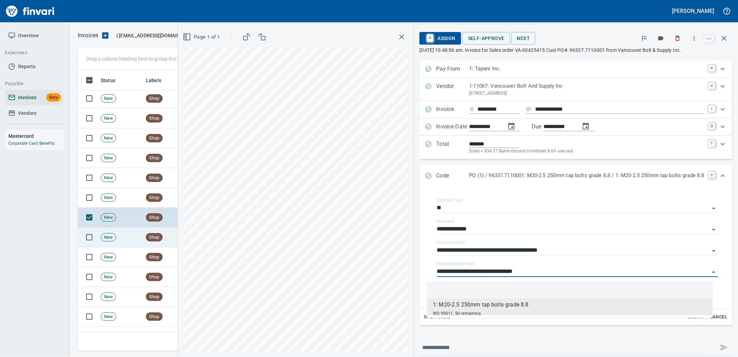  What do you see at coordinates (472, 109) in the screenshot?
I see `svg: Invoice number` at bounding box center [472, 109].